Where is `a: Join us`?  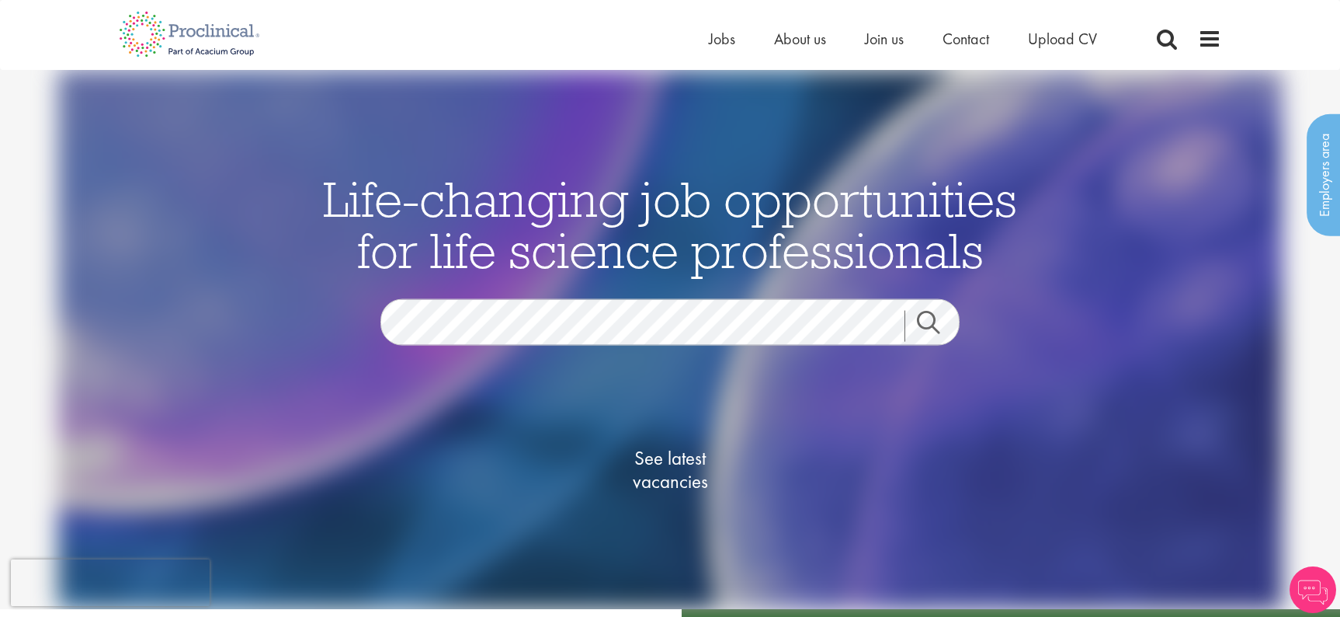
a: Join us is located at coordinates (885, 39).